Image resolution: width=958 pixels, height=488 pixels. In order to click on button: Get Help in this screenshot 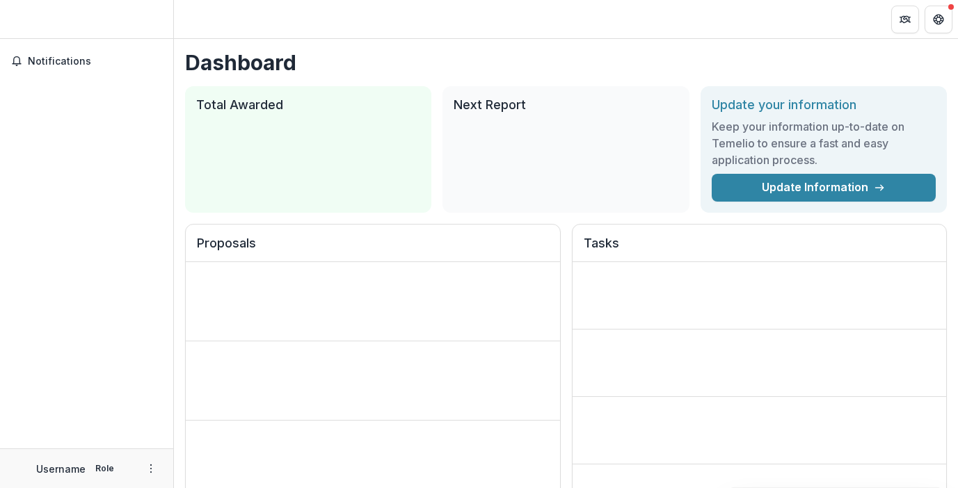, I will do `click(939, 19)`.